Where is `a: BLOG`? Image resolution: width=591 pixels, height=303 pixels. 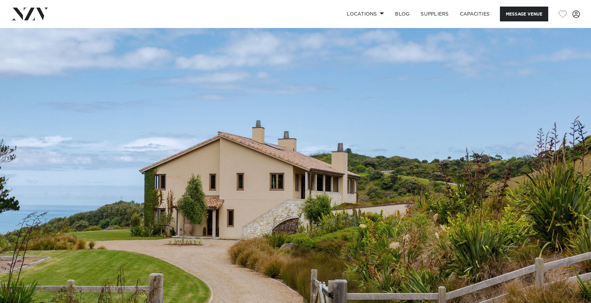
a: BLOG is located at coordinates (402, 14).